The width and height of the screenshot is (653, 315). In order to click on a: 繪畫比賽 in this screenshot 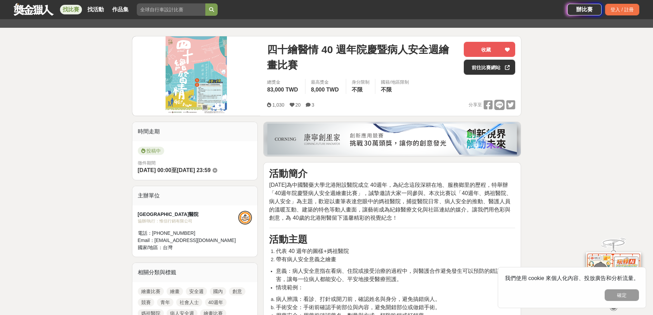, I will do `click(151, 291)`.